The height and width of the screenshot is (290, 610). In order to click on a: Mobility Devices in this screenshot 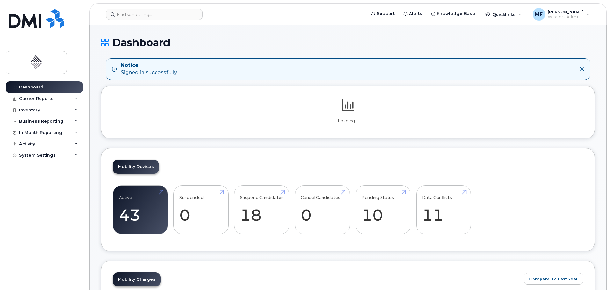, I will do `click(136, 167)`.